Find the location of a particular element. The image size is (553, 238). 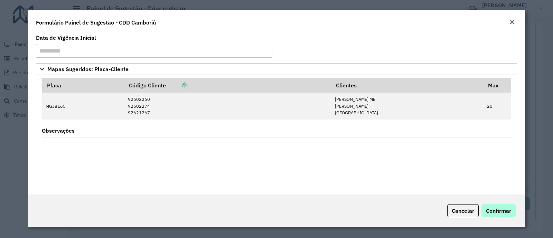

span: Confirmar is located at coordinates (498, 211).